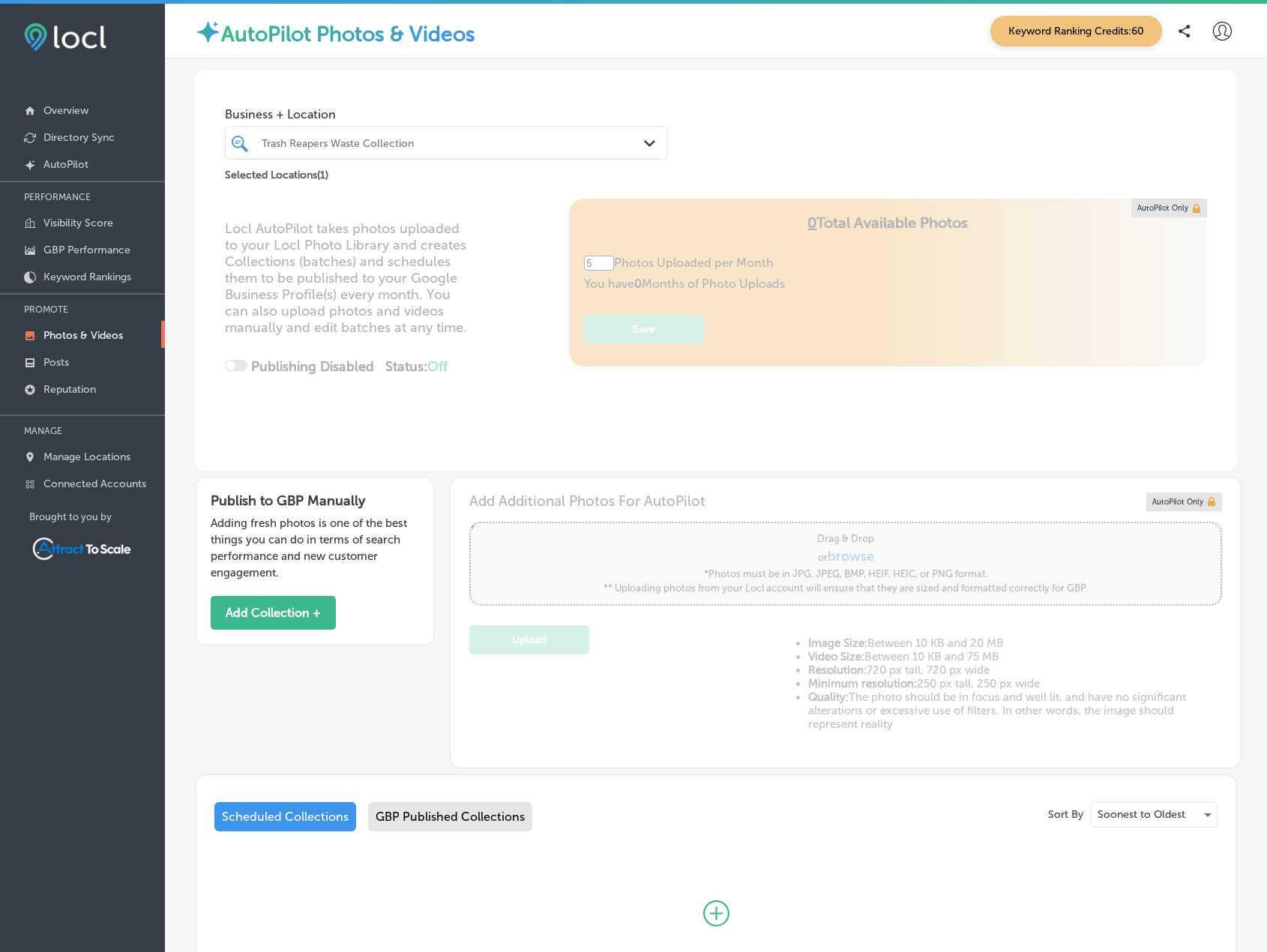 Image resolution: width=1267 pixels, height=952 pixels. Describe the element at coordinates (66, 164) in the screenshot. I see `p: AutoPilot` at that location.